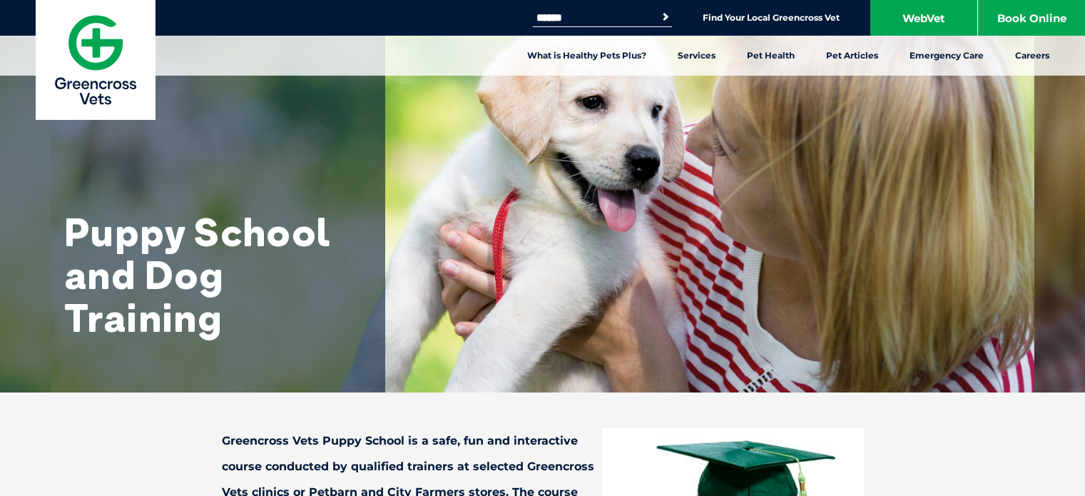 The height and width of the screenshot is (496, 1085). I want to click on a: Careers, so click(1032, 56).